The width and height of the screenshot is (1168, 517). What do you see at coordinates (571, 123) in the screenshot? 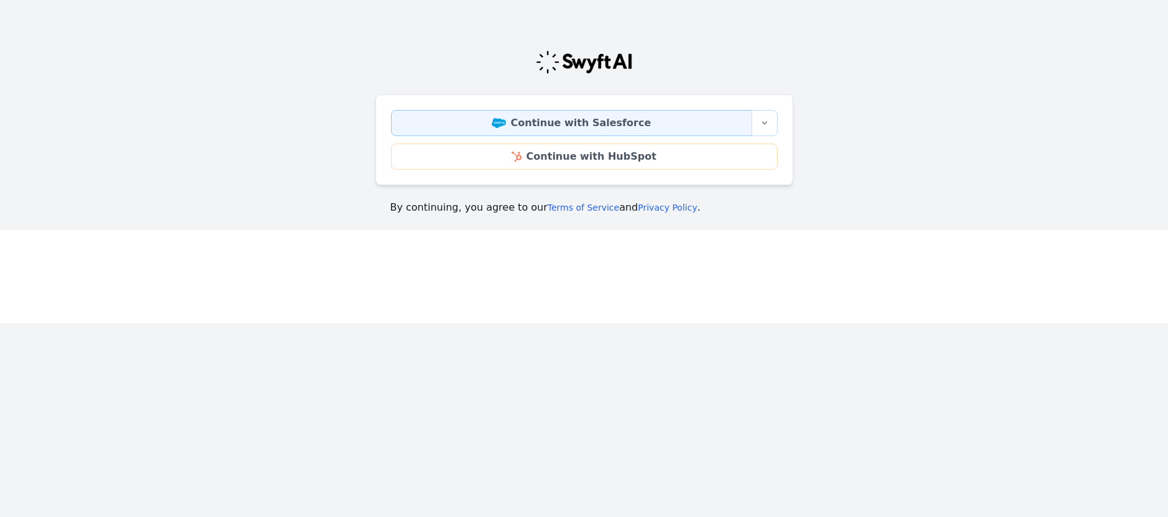
I see `a: Continue with Salesforce` at bounding box center [571, 123].